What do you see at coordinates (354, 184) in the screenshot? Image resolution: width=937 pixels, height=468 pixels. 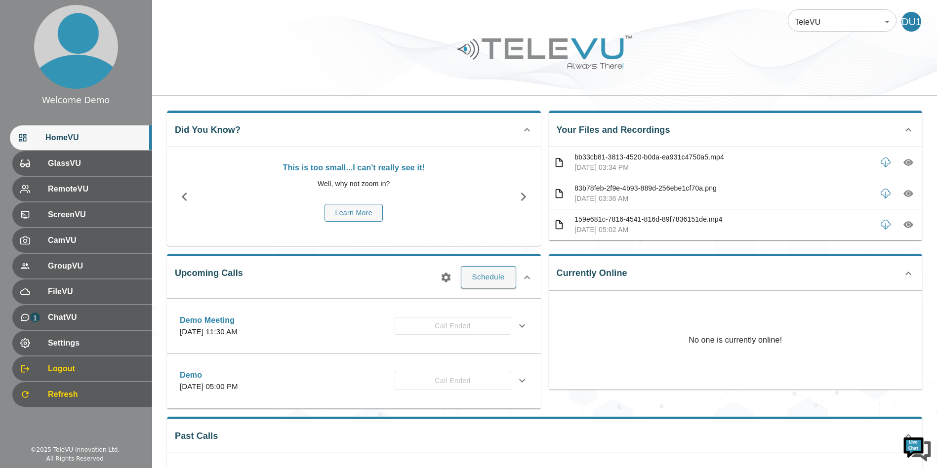 I see `p: Well, why not zoom in?` at bounding box center [354, 184].